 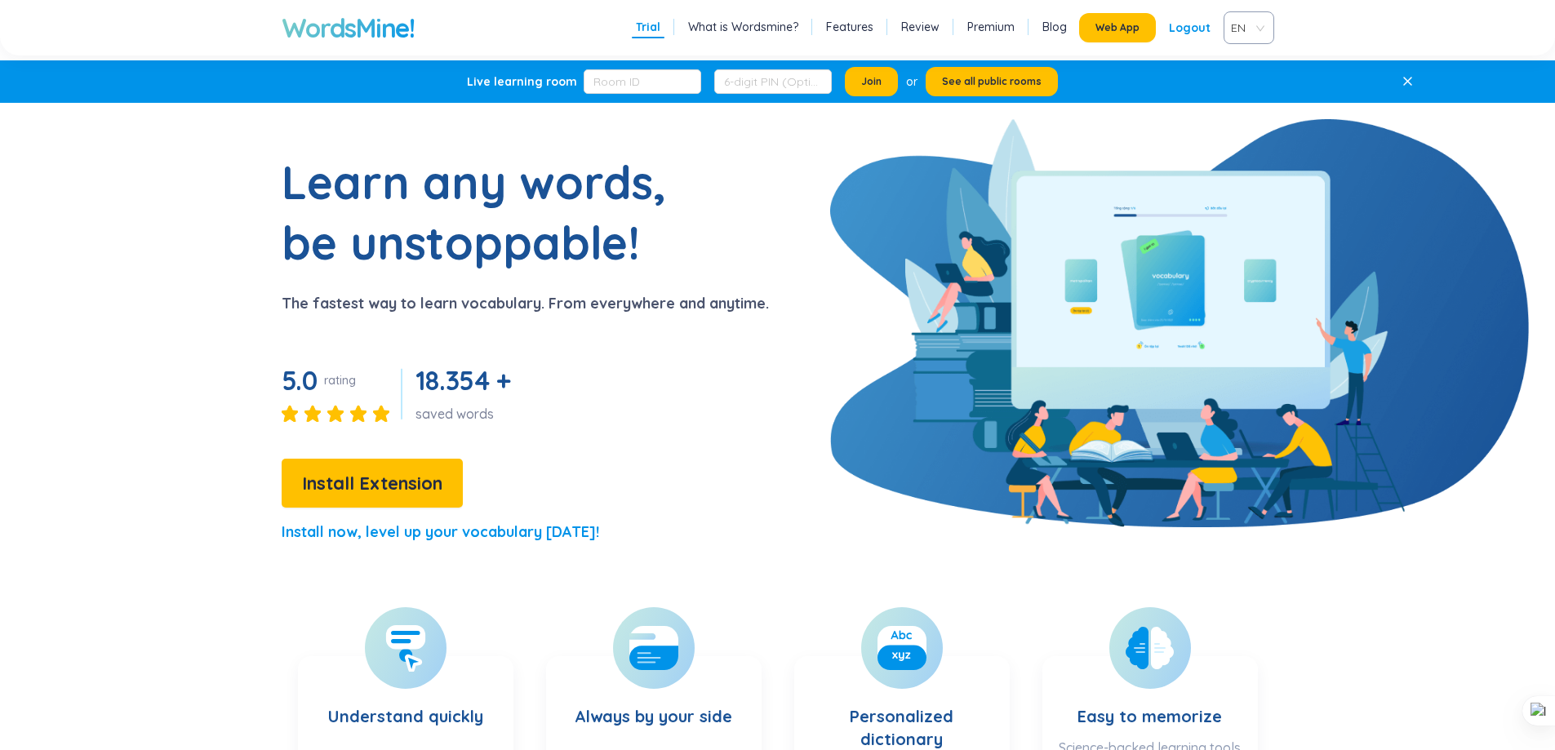 I want to click on span: See all public rooms, so click(x=992, y=82).